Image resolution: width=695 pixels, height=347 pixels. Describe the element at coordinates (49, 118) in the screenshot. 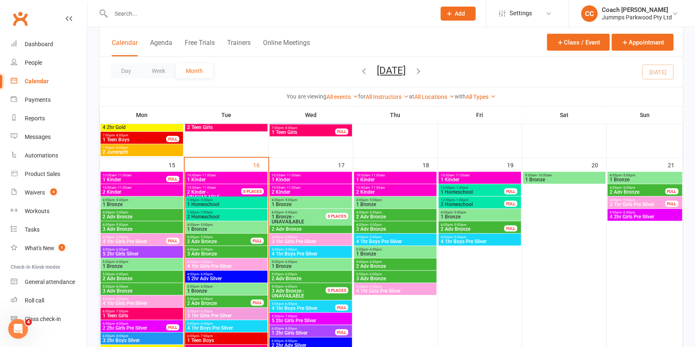

I see `a: Reports` at that location.